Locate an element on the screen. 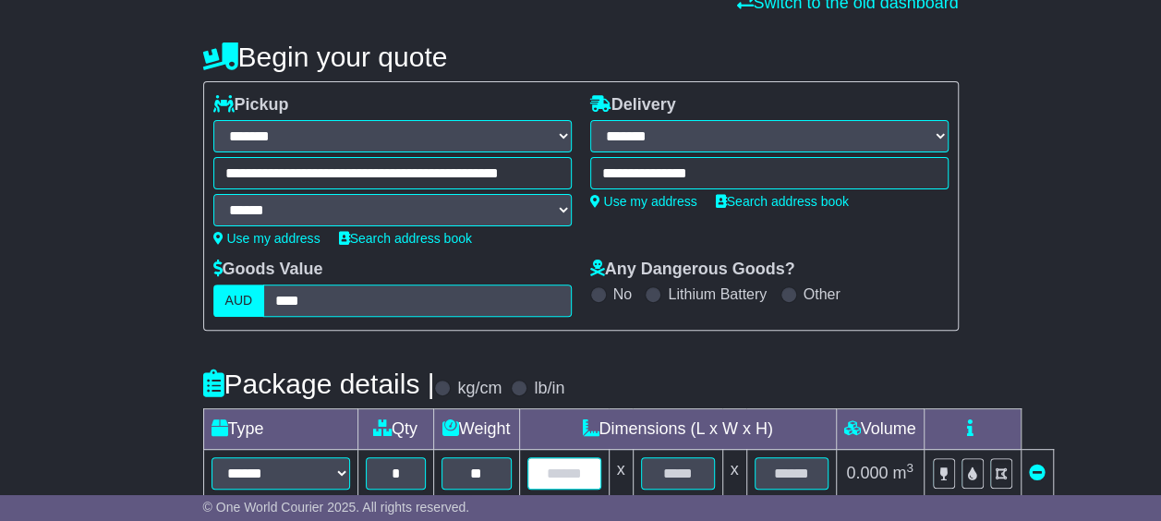 This screenshot has height=521, width=1161. label: AUD is located at coordinates (239, 300).